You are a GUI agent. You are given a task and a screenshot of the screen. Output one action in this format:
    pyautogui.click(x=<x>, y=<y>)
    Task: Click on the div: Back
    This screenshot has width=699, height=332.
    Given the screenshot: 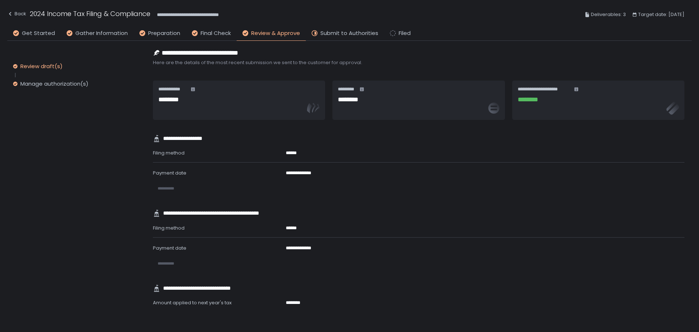 What is the action you would take?
    pyautogui.click(x=17, y=14)
    